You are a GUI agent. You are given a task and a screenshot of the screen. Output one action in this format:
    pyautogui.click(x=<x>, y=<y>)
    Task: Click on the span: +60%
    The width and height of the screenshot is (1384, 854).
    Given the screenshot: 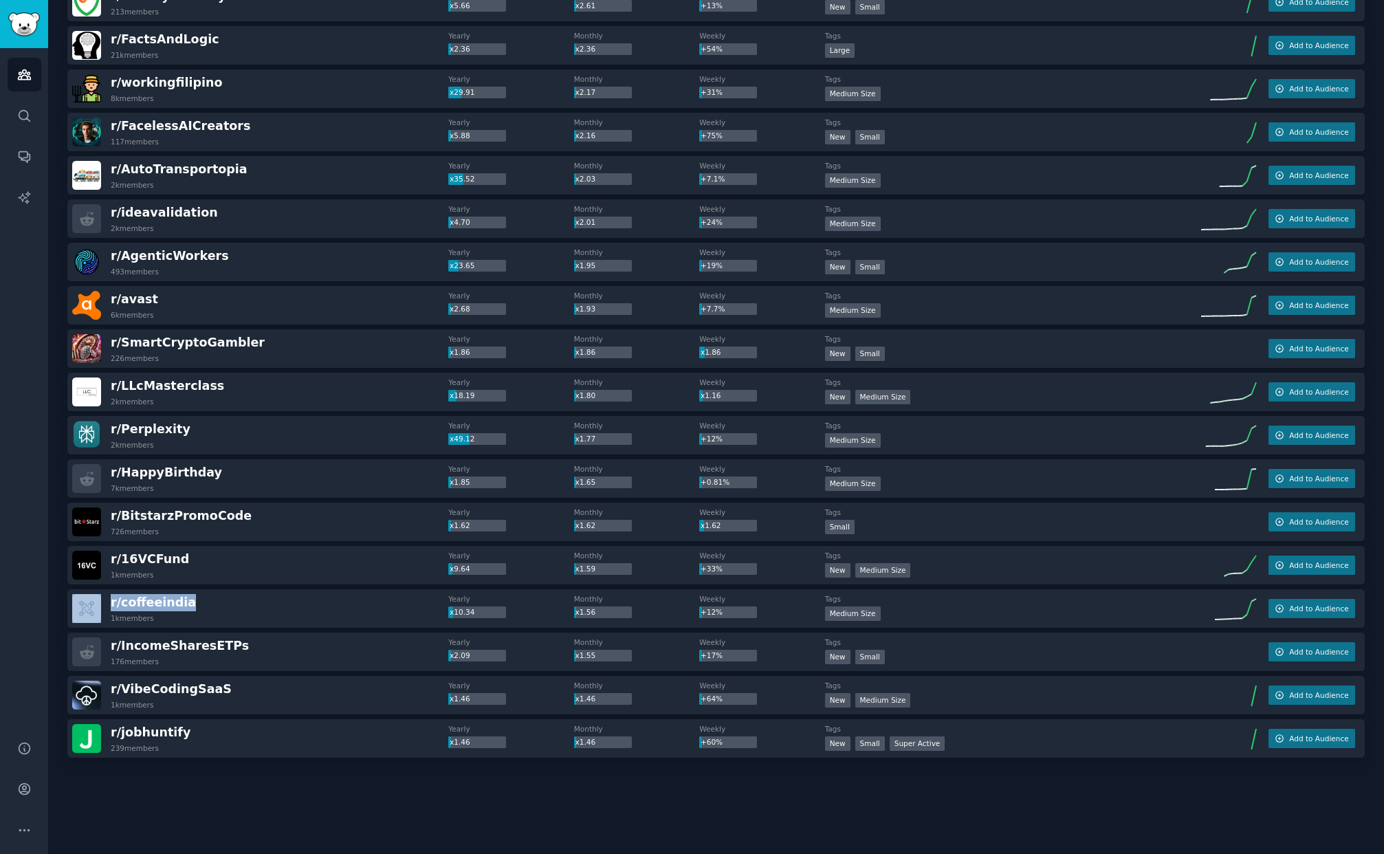 What is the action you would take?
    pyautogui.click(x=712, y=742)
    